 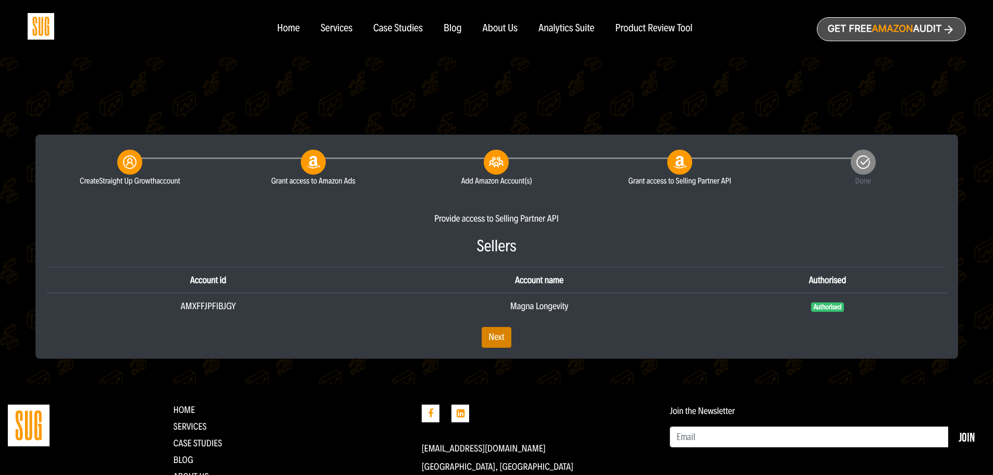 I want to click on img: Sug, so click(x=41, y=26).